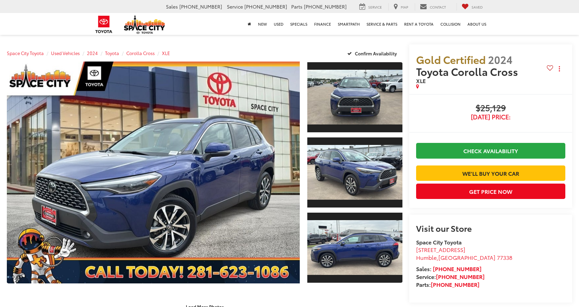  What do you see at coordinates (25, 53) in the screenshot?
I see `a: Space City Toyota` at bounding box center [25, 53].